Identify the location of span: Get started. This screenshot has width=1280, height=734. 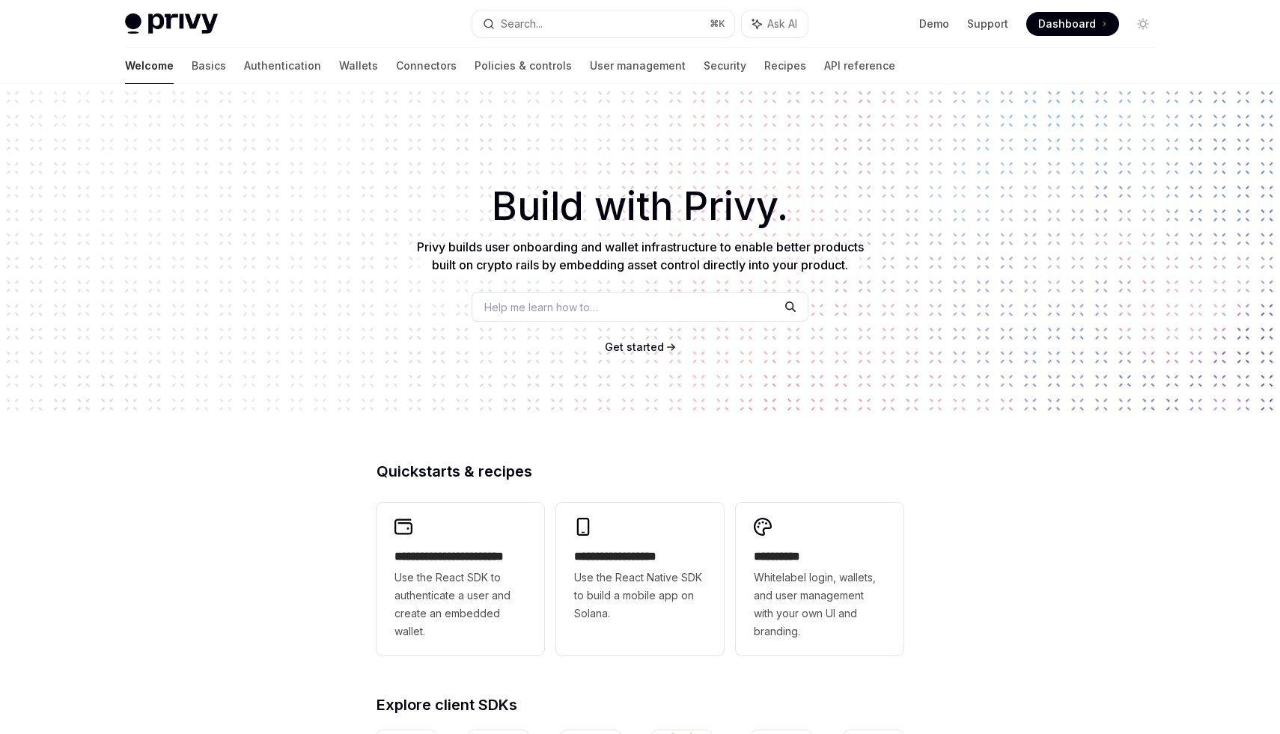
(634, 347).